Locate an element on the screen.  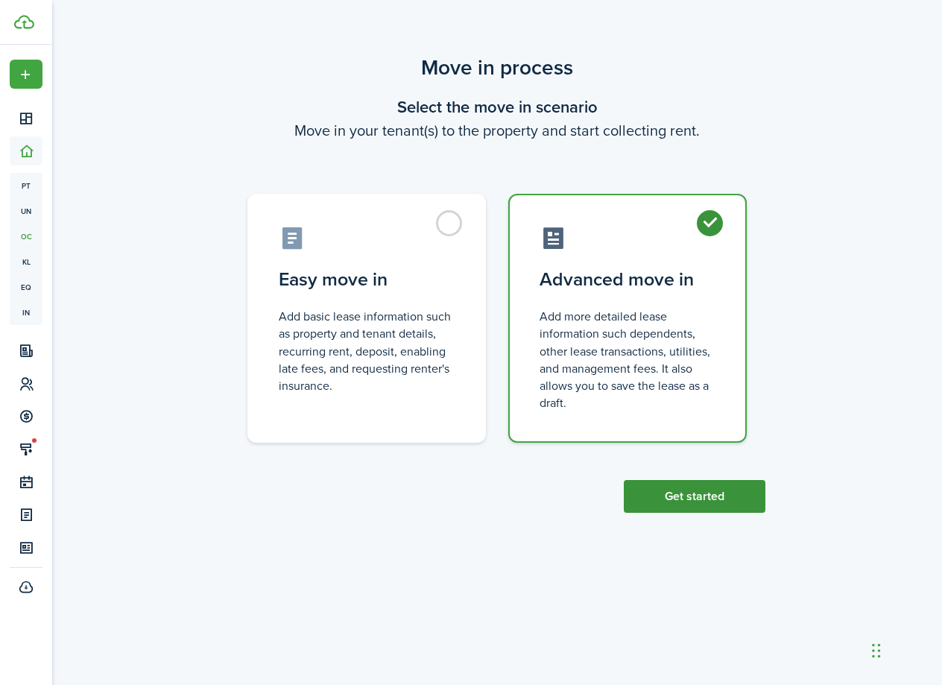
wizard-step-header-title: Select the move in scenario is located at coordinates (497, 107).